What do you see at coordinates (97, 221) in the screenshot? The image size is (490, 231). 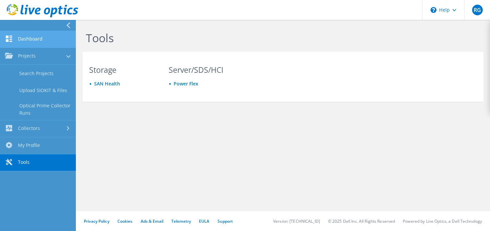 I see `a: Privacy Policy` at bounding box center [97, 221].